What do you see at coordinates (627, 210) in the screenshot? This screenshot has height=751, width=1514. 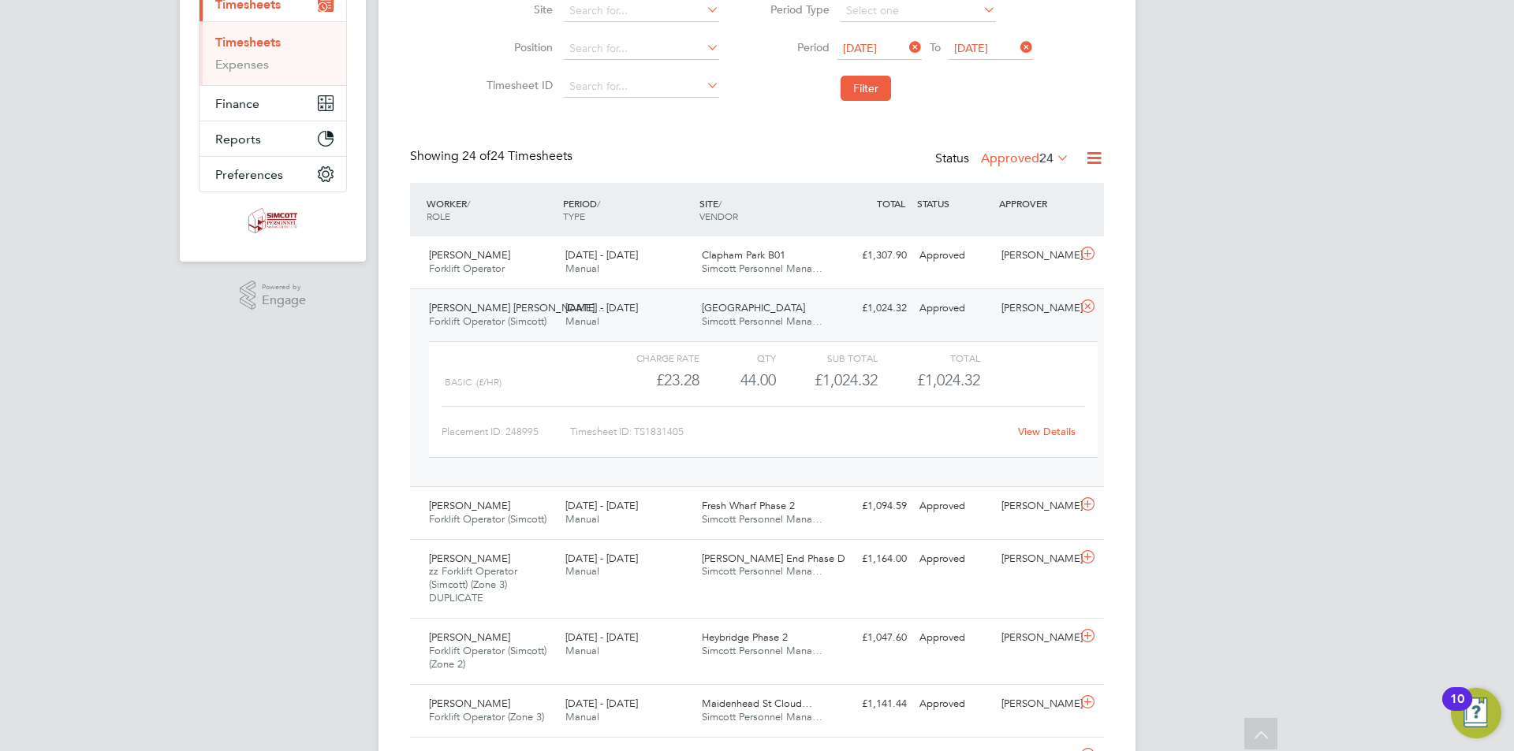 I see `div: PERIOD` at bounding box center [627, 210].